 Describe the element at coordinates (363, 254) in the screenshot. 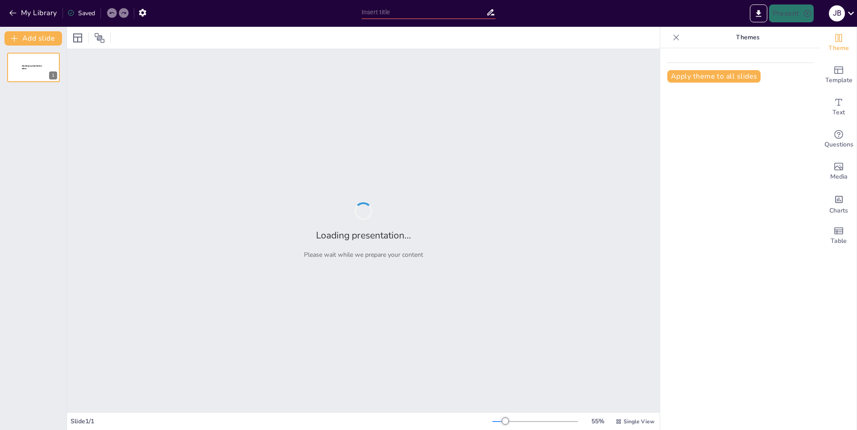

I see `p: Please wait while we prepare your content` at that location.